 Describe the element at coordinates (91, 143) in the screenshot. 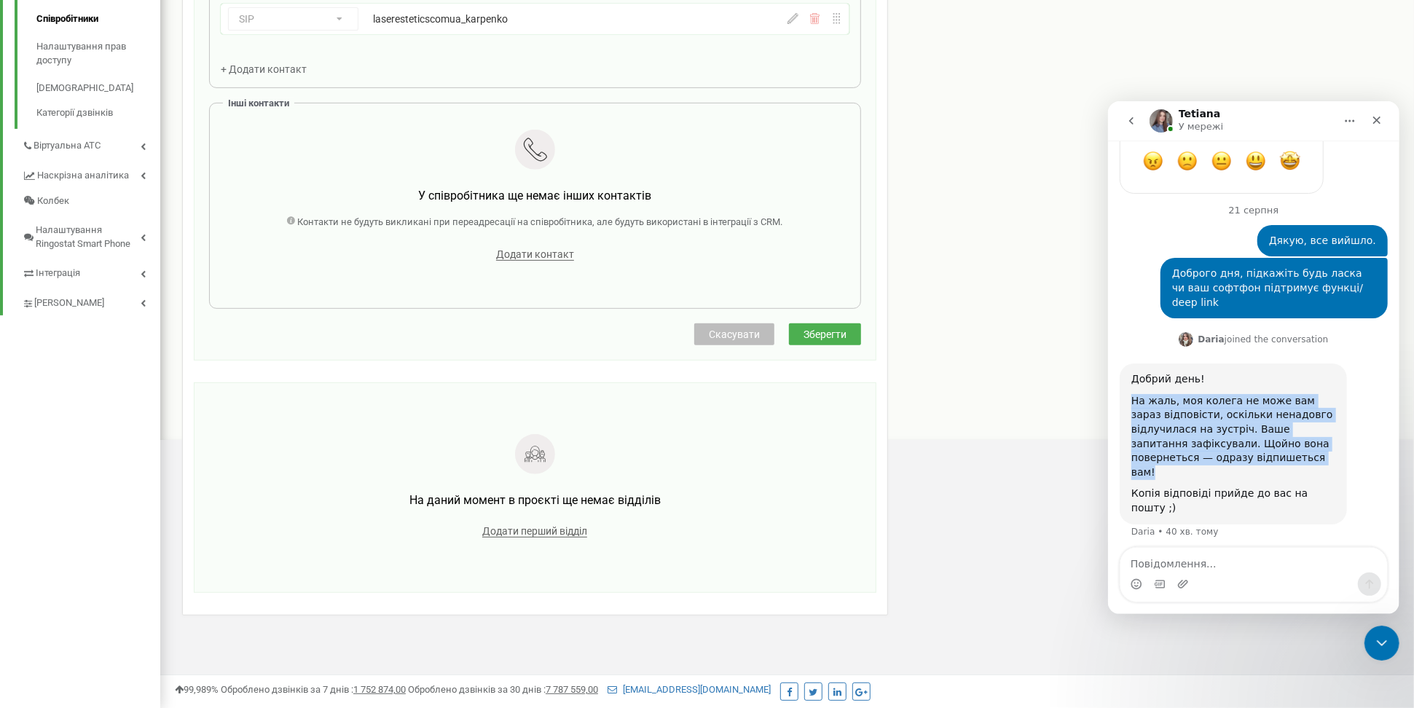

I see `a: Віртуальна АТС` at that location.